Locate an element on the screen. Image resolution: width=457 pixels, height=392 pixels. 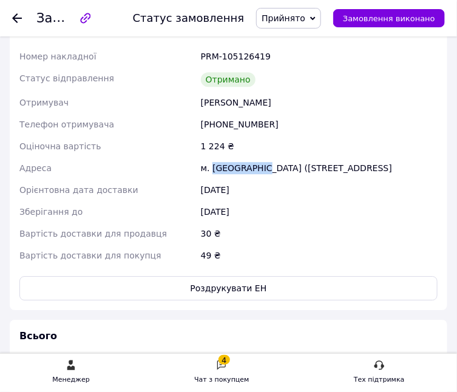
div: Отримано is located at coordinates (228, 80).